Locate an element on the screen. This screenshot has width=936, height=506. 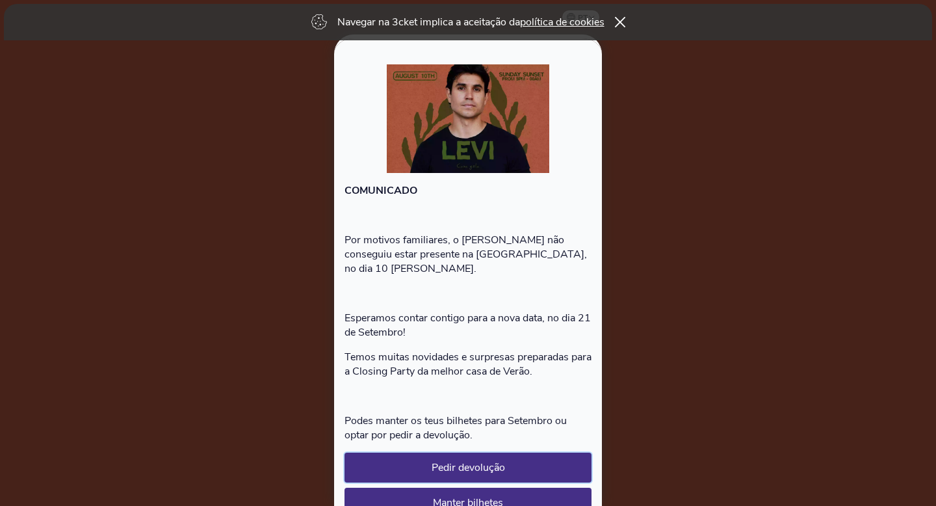
p: Podes manter os teus bilhetes para Setembro ou optar por pedir a devolução. is located at coordinates (468, 428).